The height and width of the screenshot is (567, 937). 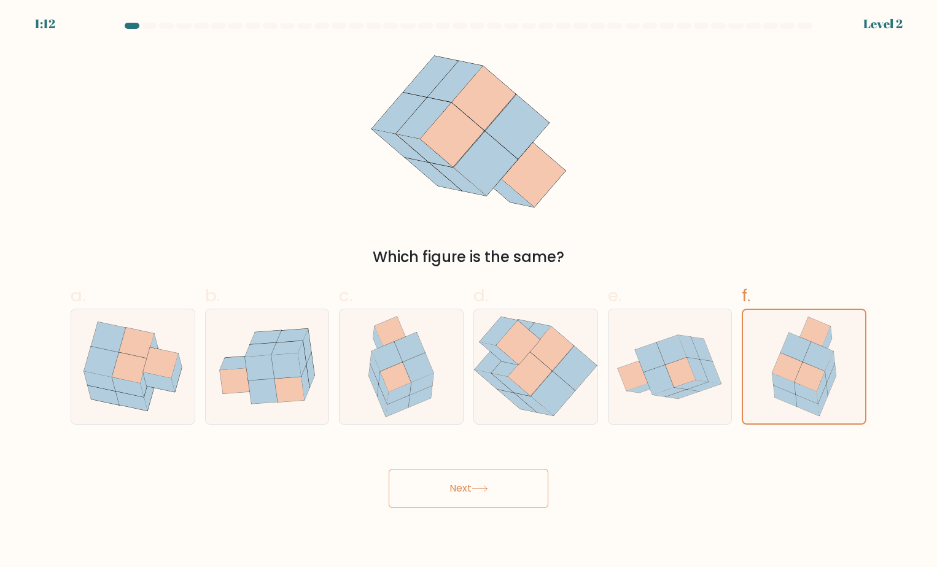 I want to click on span: d., so click(x=481, y=295).